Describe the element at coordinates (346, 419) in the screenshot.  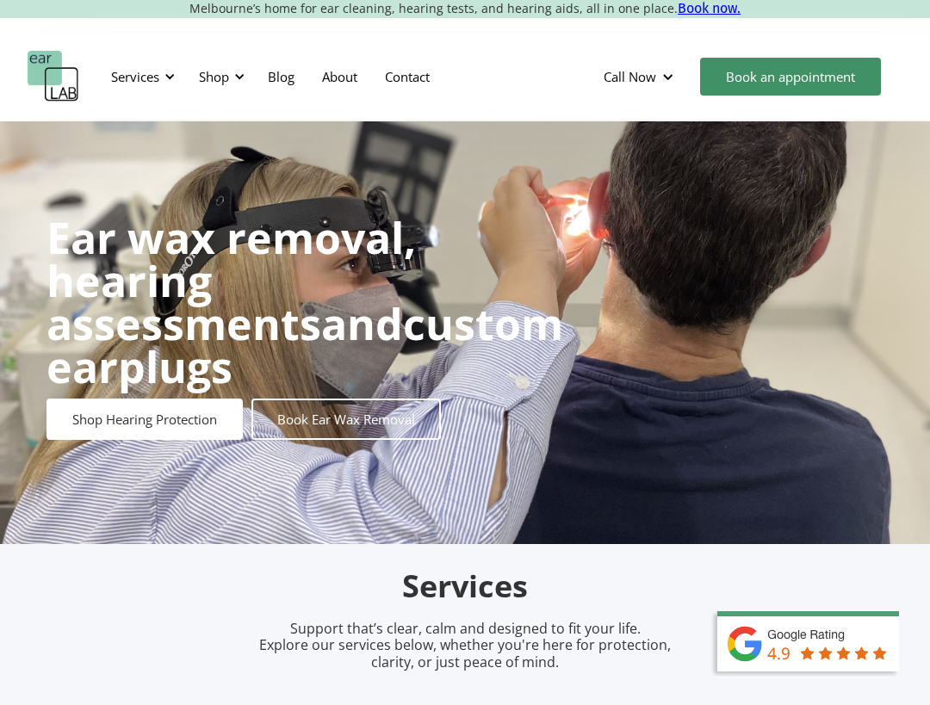
I see `a: Book Ear Wax Removal` at that location.